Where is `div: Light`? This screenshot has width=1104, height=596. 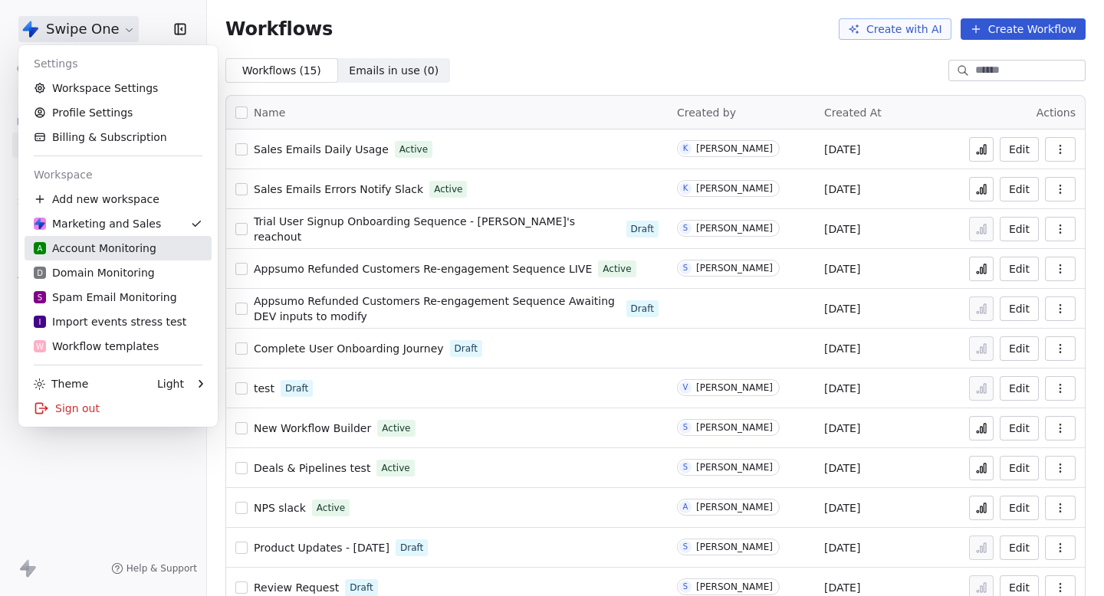
div: Light is located at coordinates (170, 384).